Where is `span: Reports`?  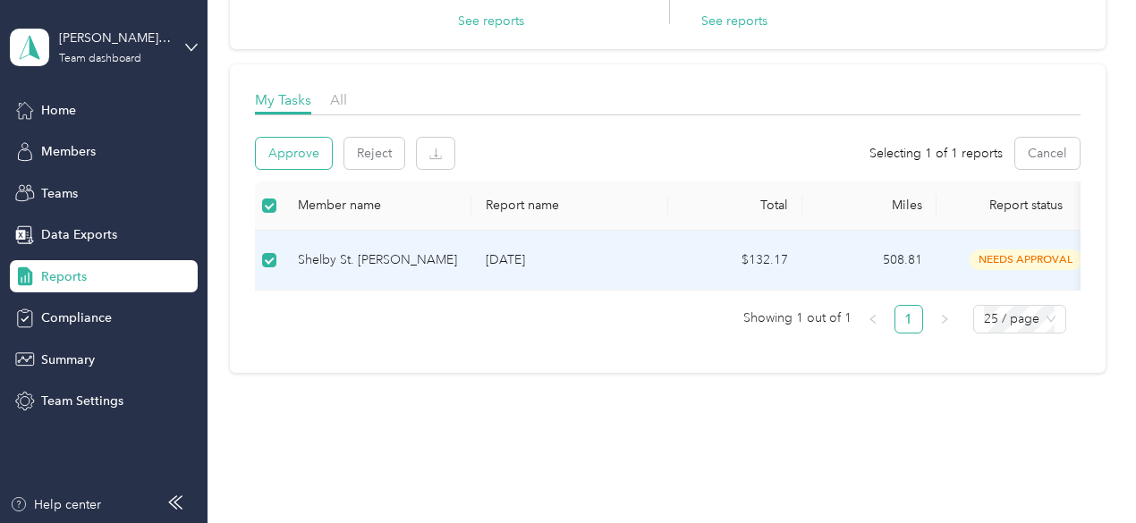
span: Reports is located at coordinates (64, 276).